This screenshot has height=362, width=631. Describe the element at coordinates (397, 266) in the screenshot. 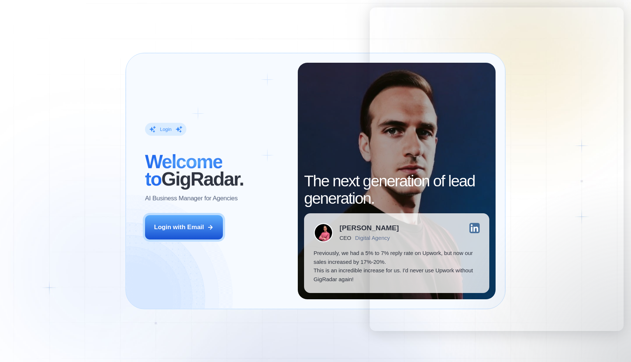

I see `p: Previously, we had a 5% to 7% reply rate on Upwork, but now our sales increased by 17%-20%. This ...` at that location.